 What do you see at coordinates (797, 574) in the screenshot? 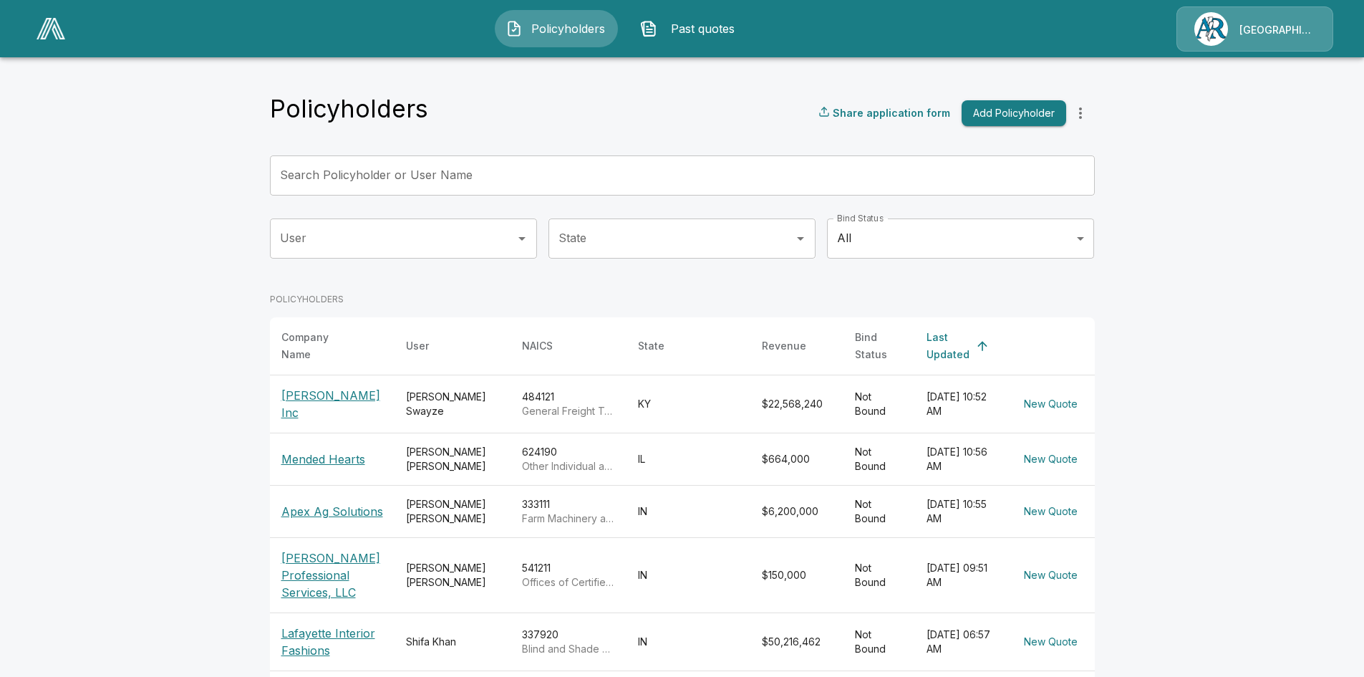
I see `td: $150,000` at bounding box center [797, 574].